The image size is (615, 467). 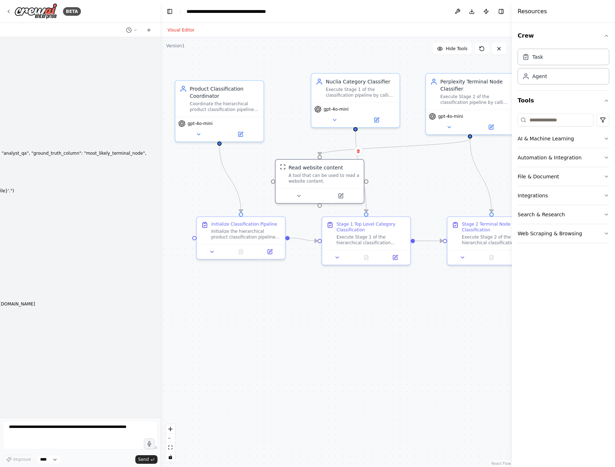 I want to click on div: Read website content, so click(x=316, y=168).